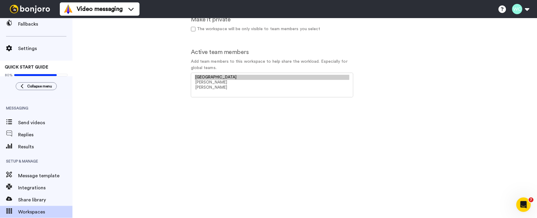 This screenshot has height=218, width=537. I want to click on span: 7, so click(531, 200).